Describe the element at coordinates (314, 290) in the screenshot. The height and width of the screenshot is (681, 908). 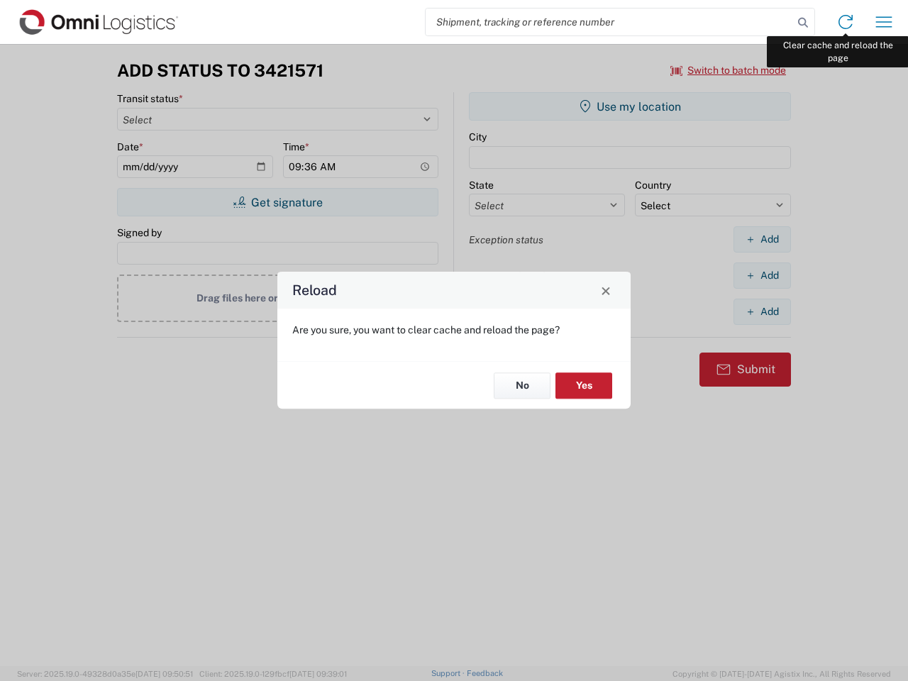
I see `h4: Reload` at that location.